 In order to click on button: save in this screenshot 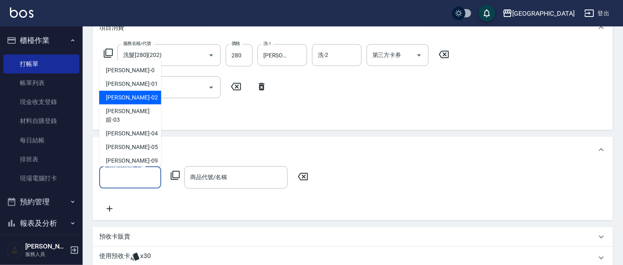, I will do `click(487, 13)`.